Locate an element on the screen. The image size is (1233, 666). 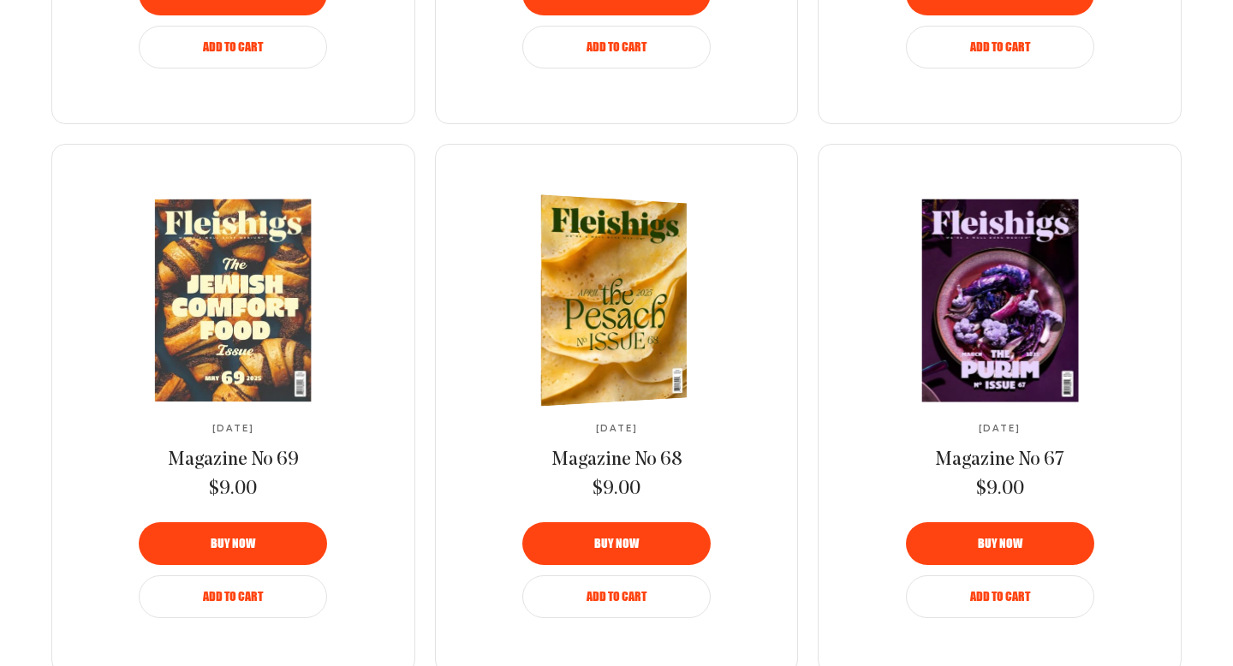
img: Magazine No 68 is located at coordinates (606, 300).